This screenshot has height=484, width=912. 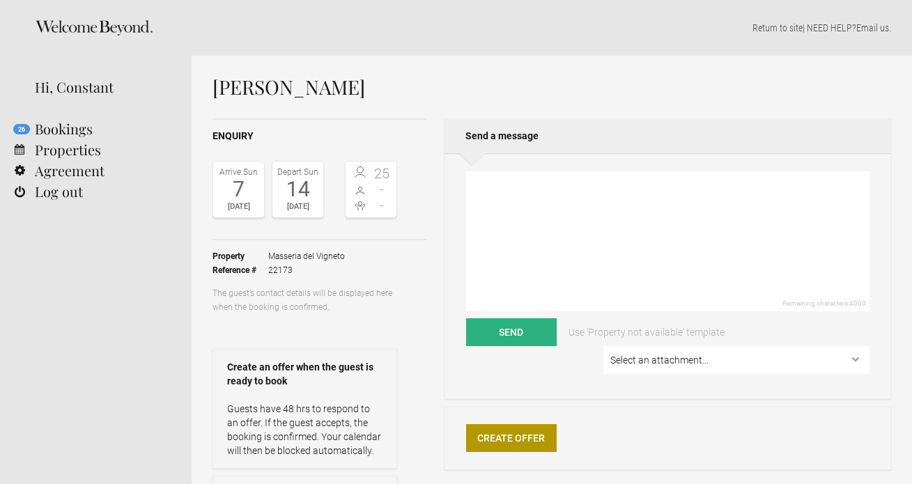 What do you see at coordinates (552, 28) in the screenshot?
I see `p: | NEED HELP? .` at bounding box center [552, 28].